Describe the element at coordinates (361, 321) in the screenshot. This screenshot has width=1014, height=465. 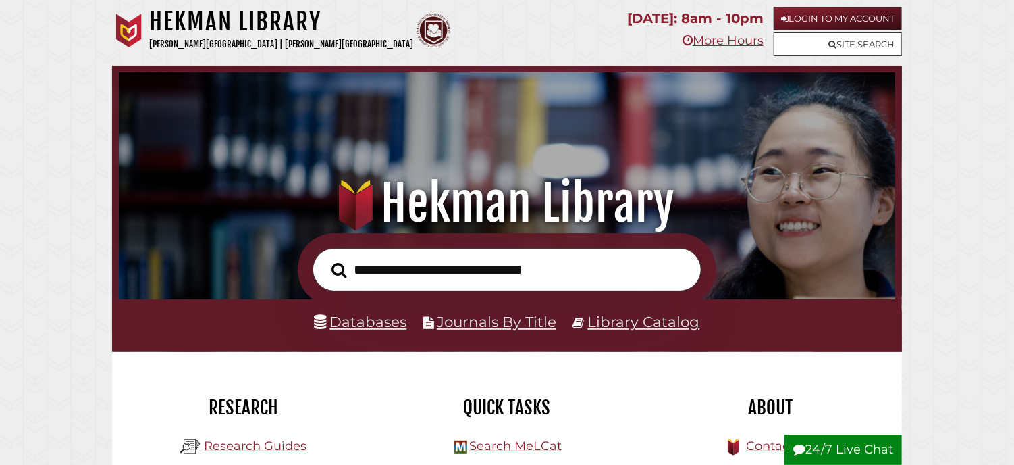
I see `a: Databases` at that location.